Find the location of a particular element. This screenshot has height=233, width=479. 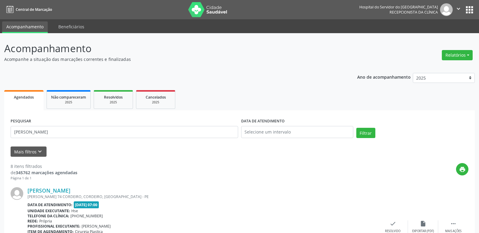

span: Própria is located at coordinates (46, 221).